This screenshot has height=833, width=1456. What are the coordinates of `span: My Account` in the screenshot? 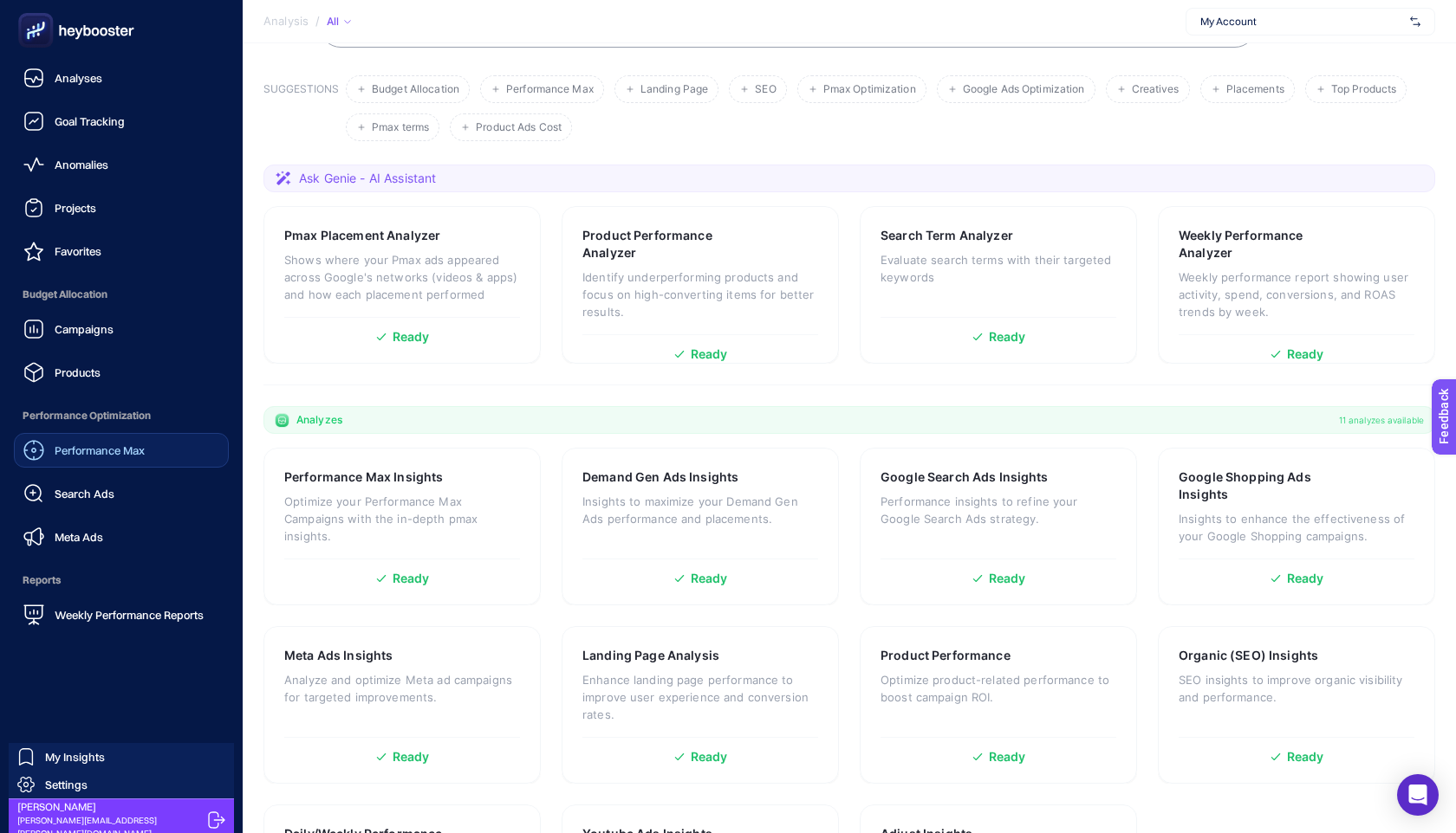 It's located at (1302, 21).